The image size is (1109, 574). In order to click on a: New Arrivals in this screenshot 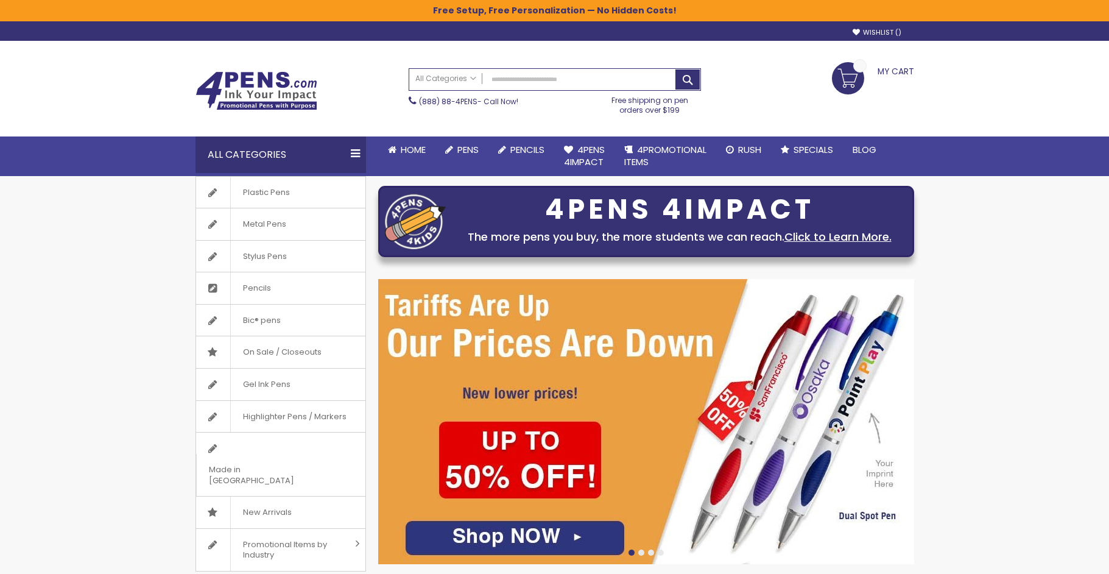, I will do `click(281, 512)`.